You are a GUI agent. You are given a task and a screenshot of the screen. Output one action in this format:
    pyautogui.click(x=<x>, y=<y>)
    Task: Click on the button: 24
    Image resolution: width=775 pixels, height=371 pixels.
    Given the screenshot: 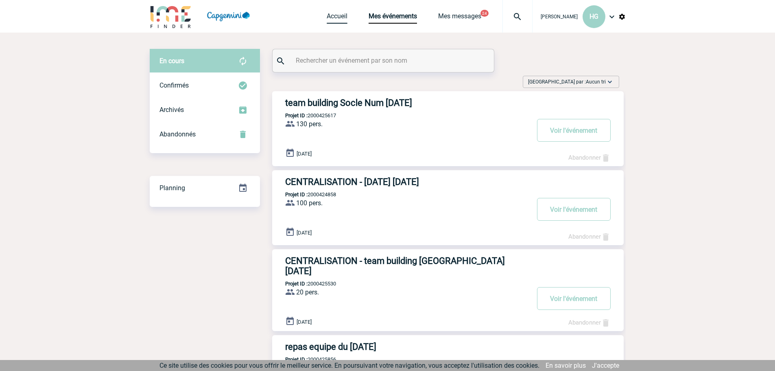 What is the action you would take?
    pyautogui.click(x=484, y=13)
    